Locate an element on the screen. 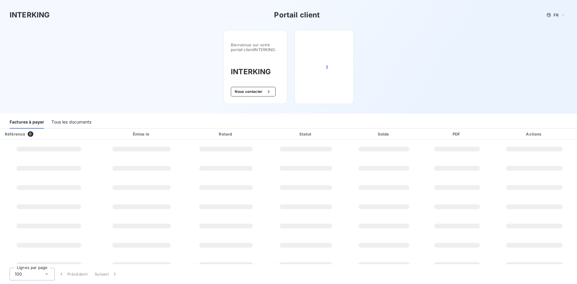 This screenshot has height=284, width=577. div: Tous les documents is located at coordinates (71, 122).